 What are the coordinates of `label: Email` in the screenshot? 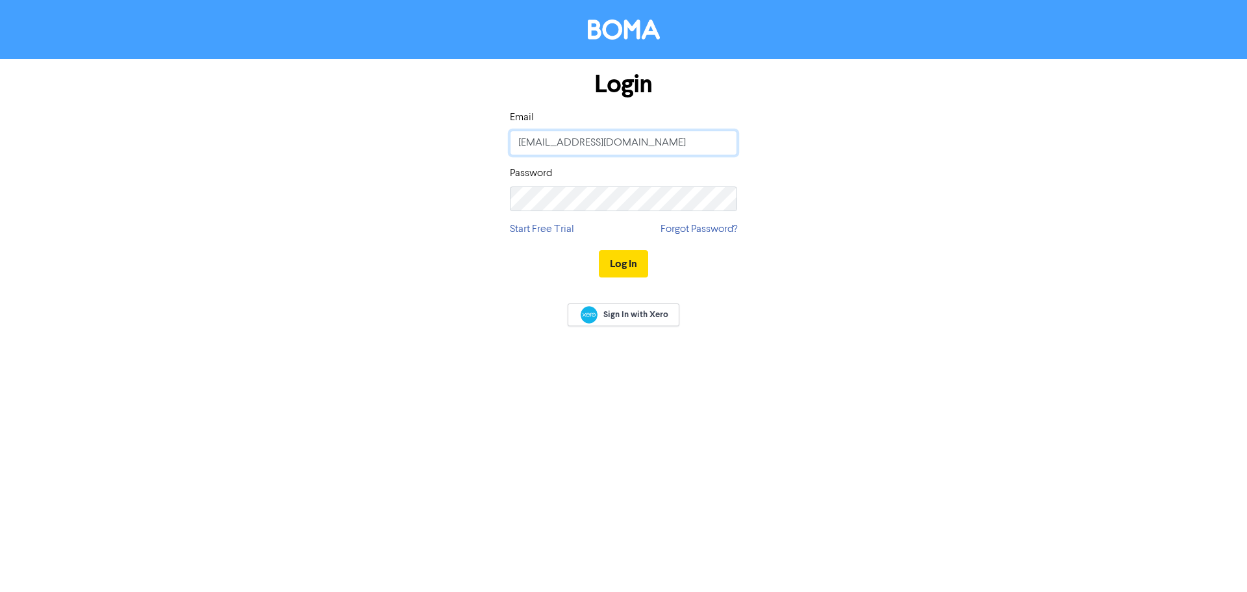 It's located at (521, 118).